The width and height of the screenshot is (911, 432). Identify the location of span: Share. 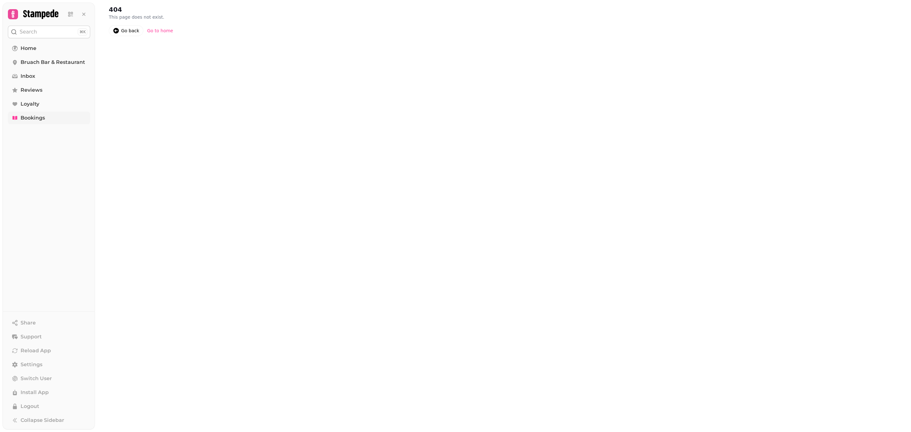
(28, 323).